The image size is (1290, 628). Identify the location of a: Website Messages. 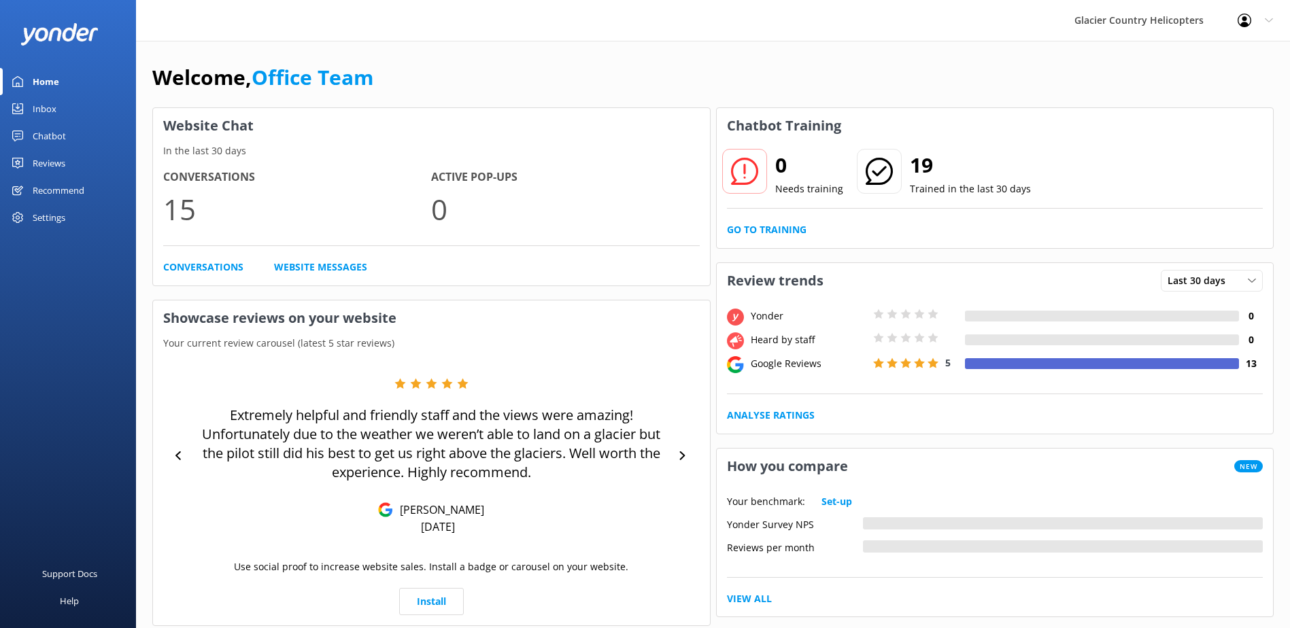
(320, 267).